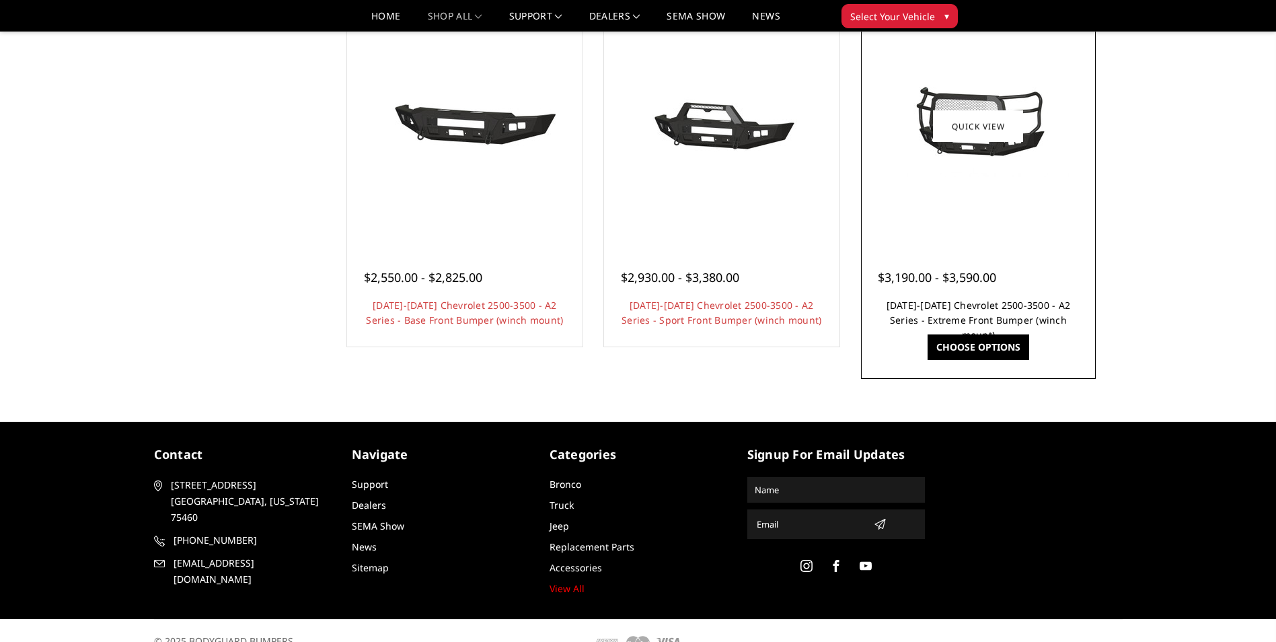 Image resolution: width=1276 pixels, height=642 pixels. I want to click on h5: Categories, so click(638, 454).